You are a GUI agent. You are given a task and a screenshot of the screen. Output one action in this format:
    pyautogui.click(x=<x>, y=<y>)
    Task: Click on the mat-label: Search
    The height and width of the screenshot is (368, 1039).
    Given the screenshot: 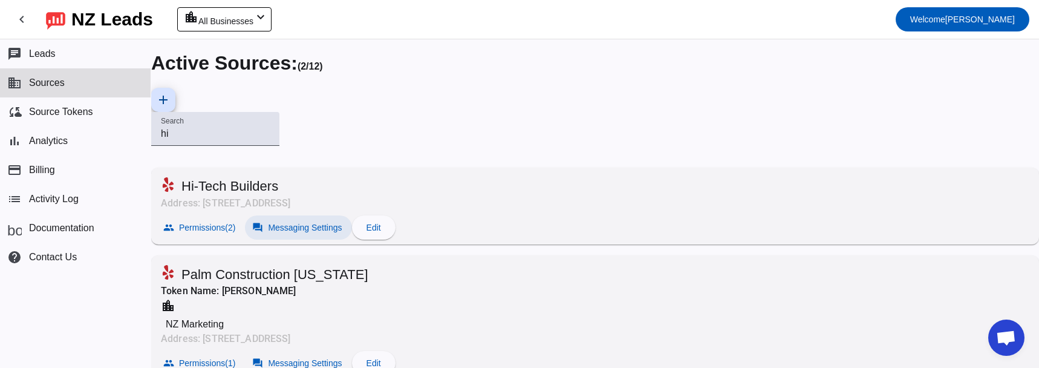 What is the action you would take?
    pyautogui.click(x=172, y=120)
    